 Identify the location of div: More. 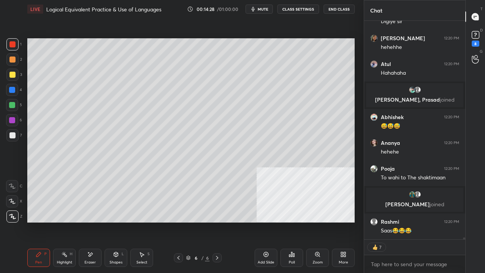
(344, 262).